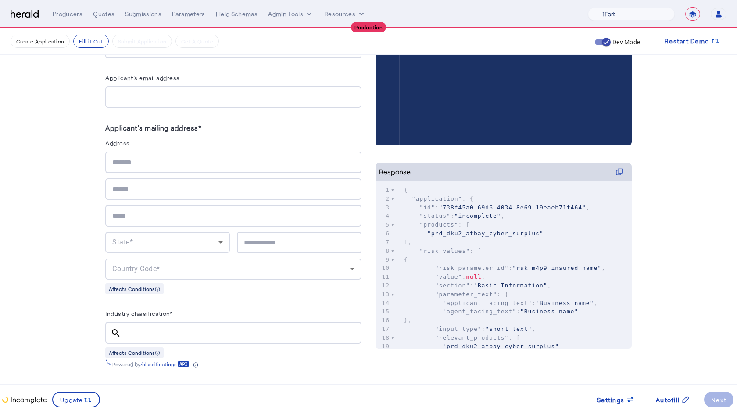 The image size is (737, 411). What do you see at coordinates (458, 329) in the screenshot?
I see `span: "input_type"` at bounding box center [458, 329].